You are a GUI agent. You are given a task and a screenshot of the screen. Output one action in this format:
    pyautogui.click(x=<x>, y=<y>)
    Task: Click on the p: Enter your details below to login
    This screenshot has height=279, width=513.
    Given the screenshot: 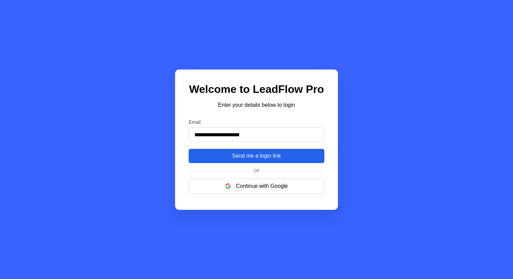 What is the action you would take?
    pyautogui.click(x=257, y=105)
    